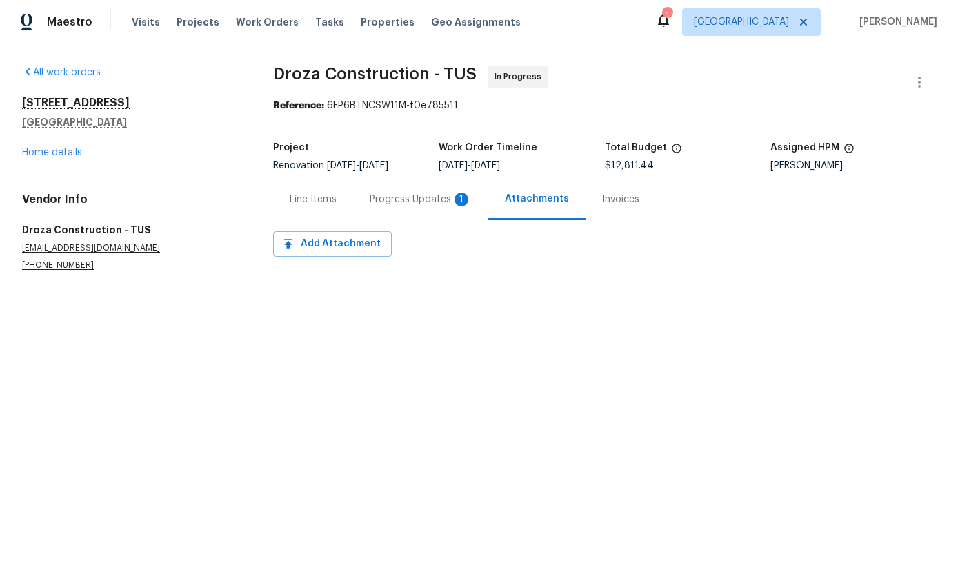 The width and height of the screenshot is (958, 584). What do you see at coordinates (291, 148) in the screenshot?
I see `h5: Project` at bounding box center [291, 148].